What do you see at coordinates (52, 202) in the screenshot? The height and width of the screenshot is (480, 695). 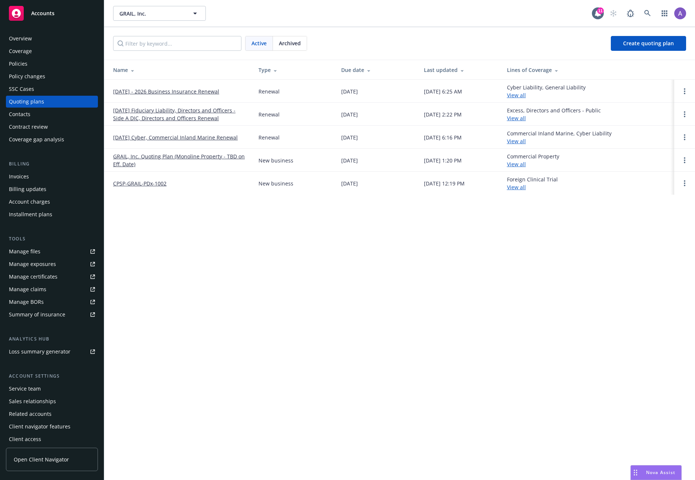 I see `a: Account charges` at bounding box center [52, 202].